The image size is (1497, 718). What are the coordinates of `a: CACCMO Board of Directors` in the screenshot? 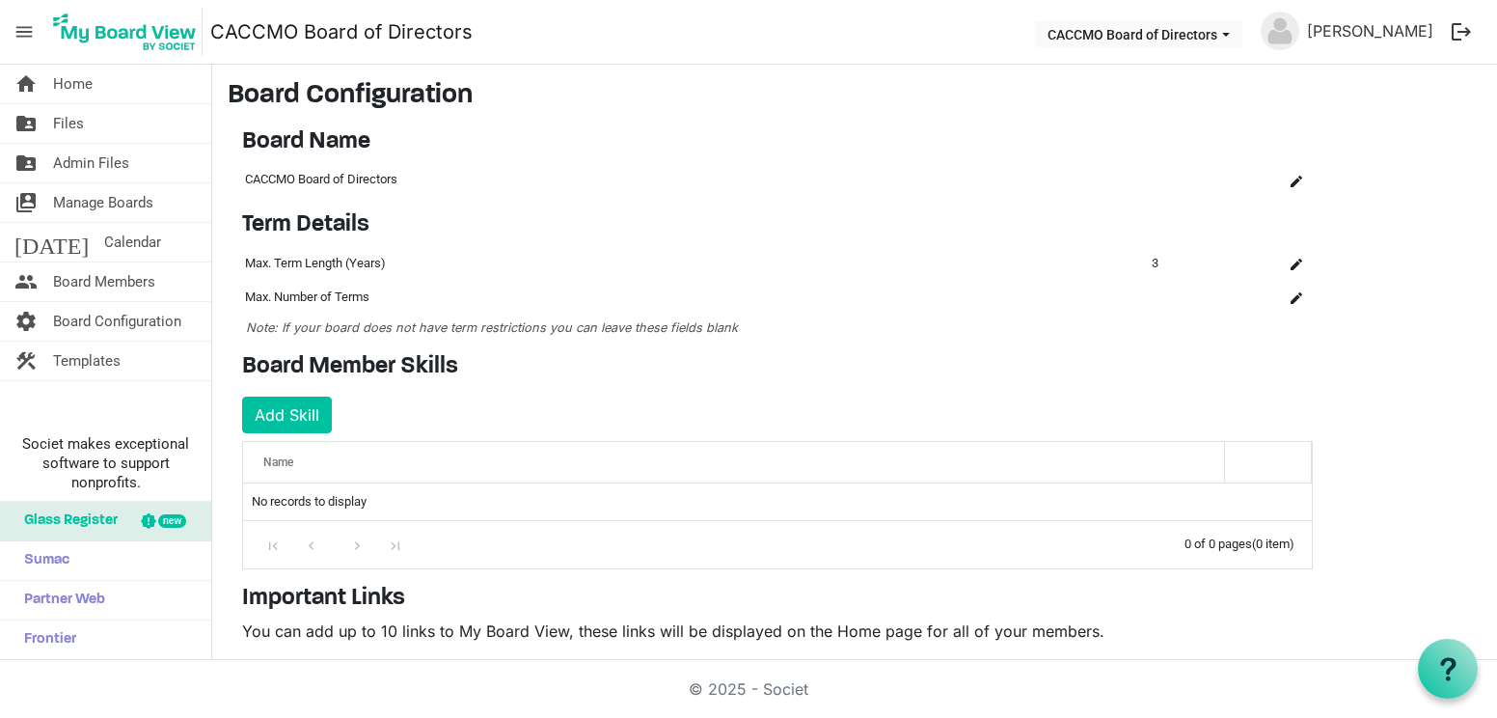 It's located at (341, 32).